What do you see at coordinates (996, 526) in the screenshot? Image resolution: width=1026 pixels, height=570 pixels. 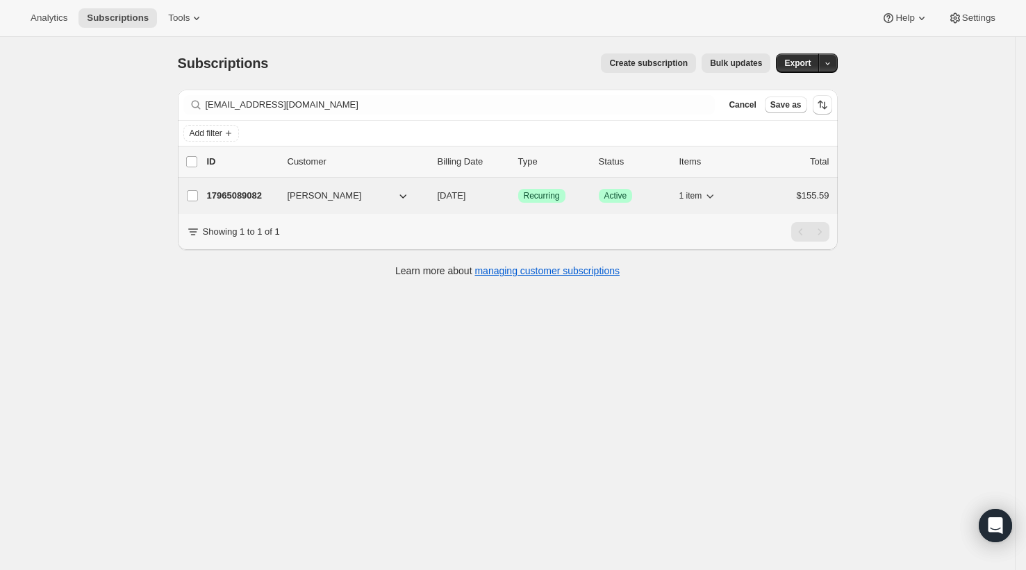 I see `div: Open Intercom Messenger` at bounding box center [996, 526].